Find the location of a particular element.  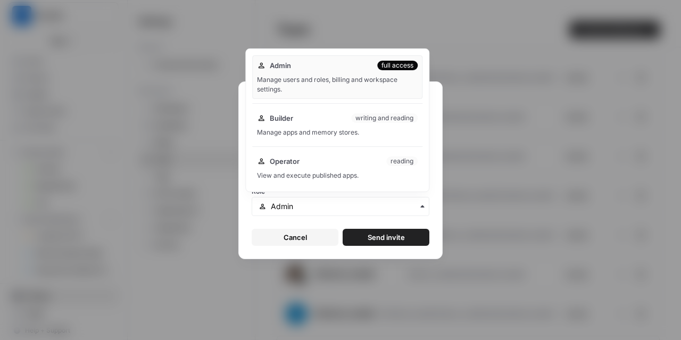

div: reading is located at coordinates (402, 161).